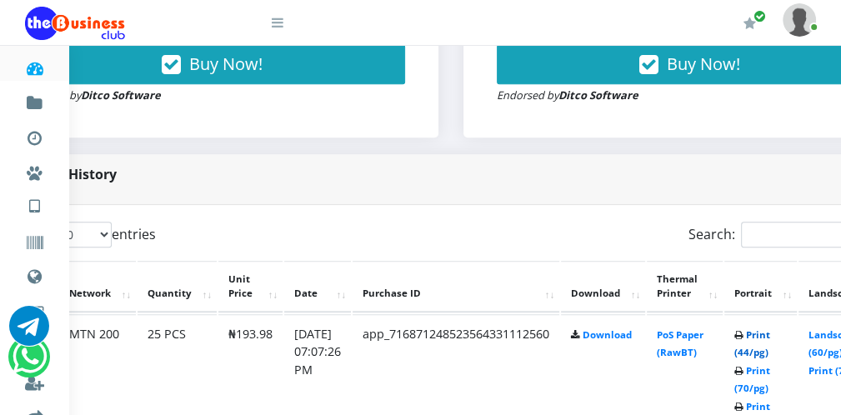 The image size is (841, 415). What do you see at coordinates (133, 198) in the screenshot?
I see `a: Nigerian VTU` at bounding box center [133, 198].